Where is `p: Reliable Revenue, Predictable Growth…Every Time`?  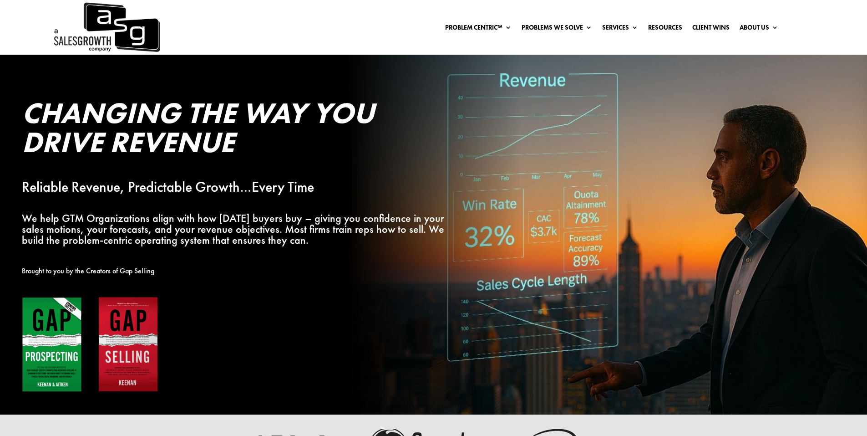
p: Reliable Revenue, Predictable Growth…Every Time is located at coordinates (235, 187).